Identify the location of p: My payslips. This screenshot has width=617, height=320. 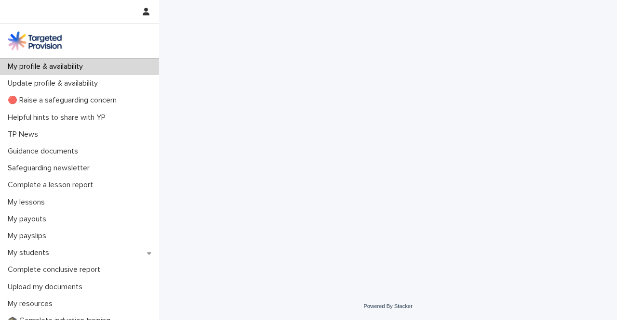
(29, 236).